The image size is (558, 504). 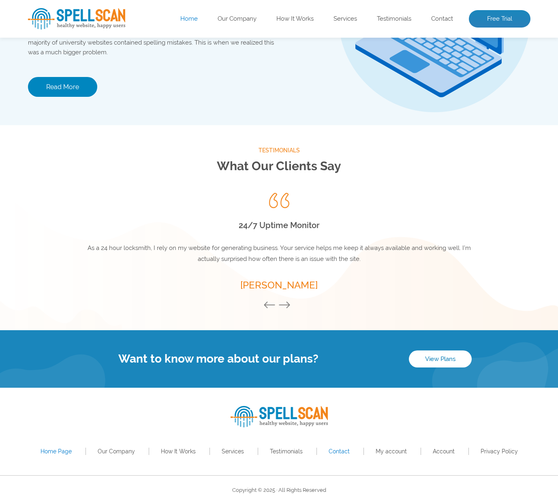 I want to click on img: tab_domain_overview_orange.svg, so click(x=25, y=50).